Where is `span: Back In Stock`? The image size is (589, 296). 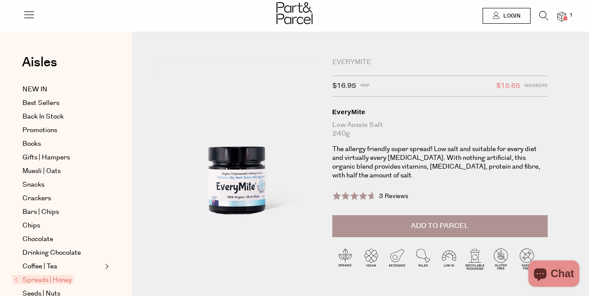
span: Back In Stock is located at coordinates (43, 117).